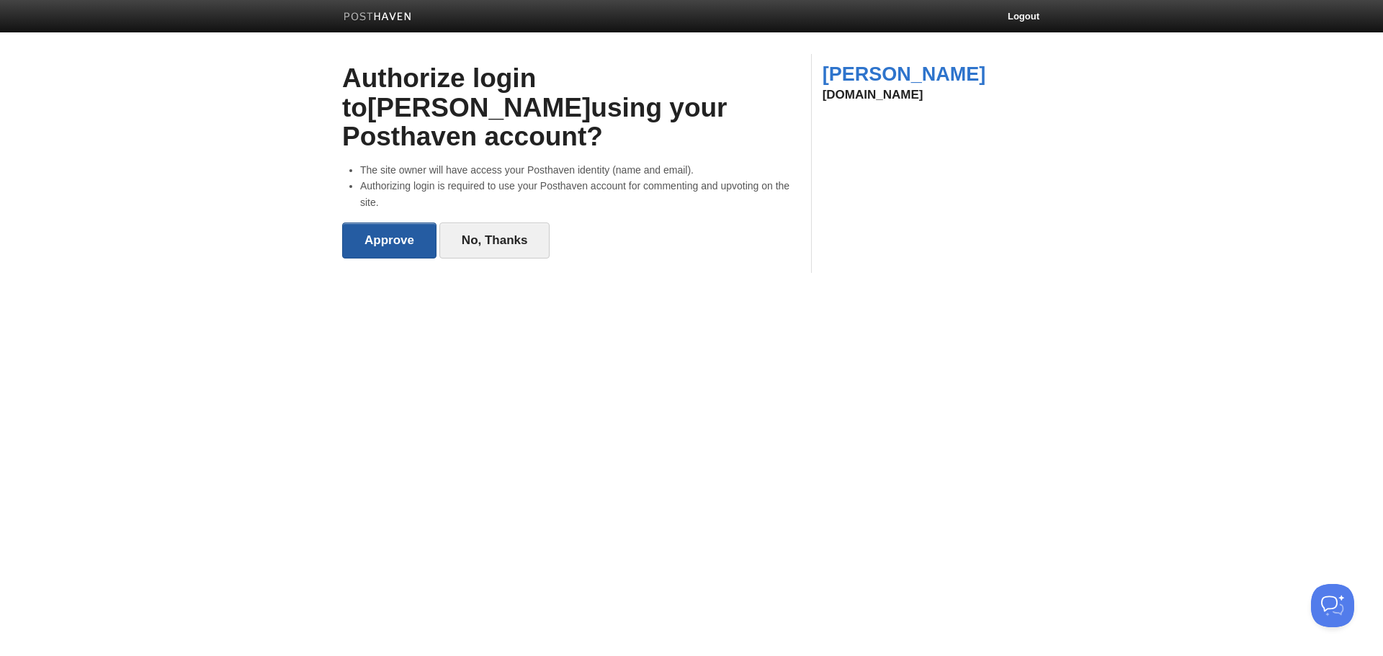 The width and height of the screenshot is (1383, 656). What do you see at coordinates (495, 241) in the screenshot?
I see `a: No, Thanks` at bounding box center [495, 241].